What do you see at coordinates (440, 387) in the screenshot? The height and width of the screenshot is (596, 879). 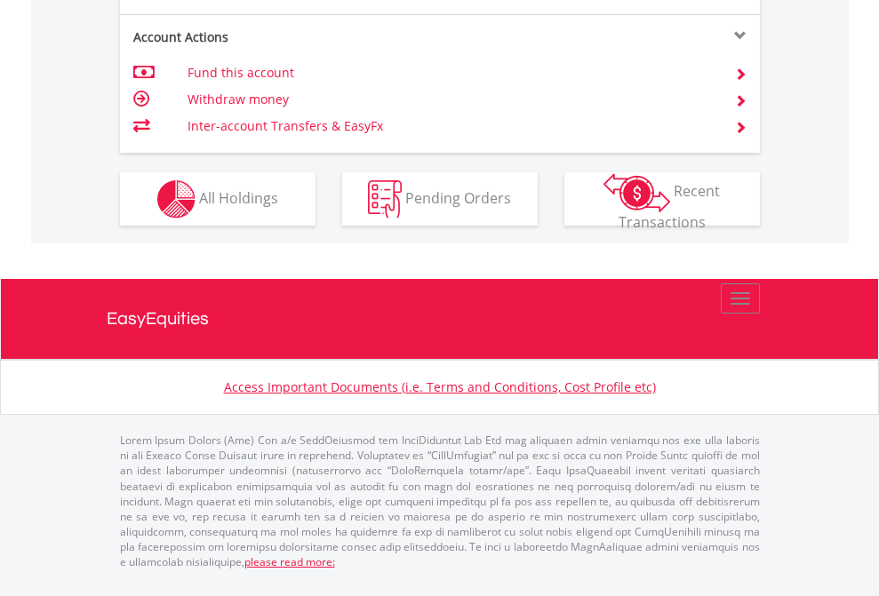 I see `a: Access Important Documents (i.e. Terms and Conditions, Cost Profile etc)` at bounding box center [440, 387].